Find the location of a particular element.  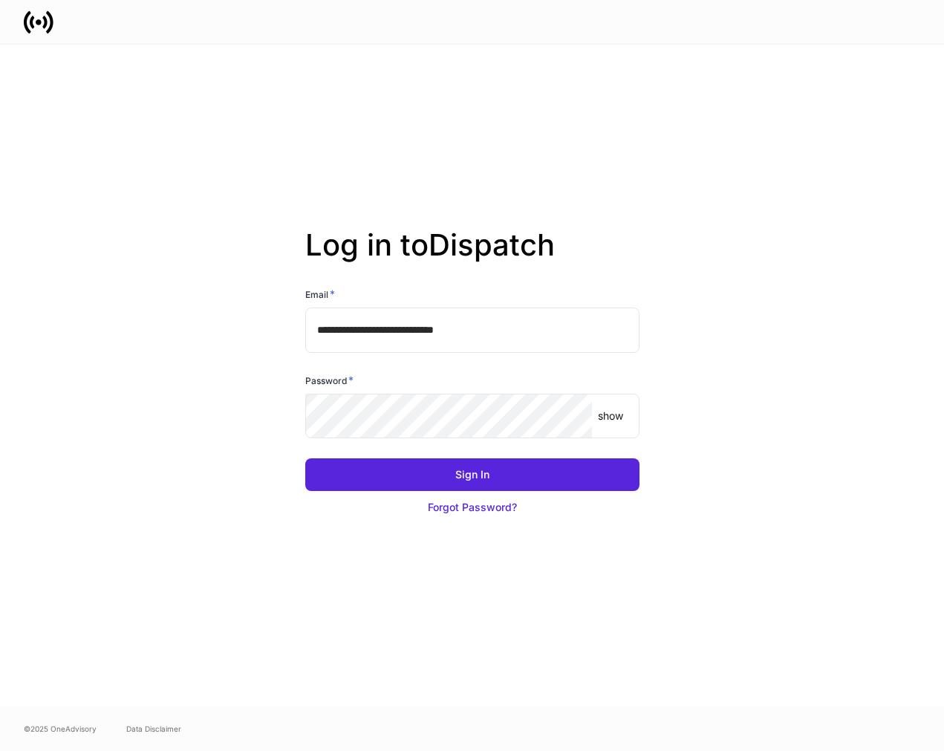

h6: Password is located at coordinates (329, 380).